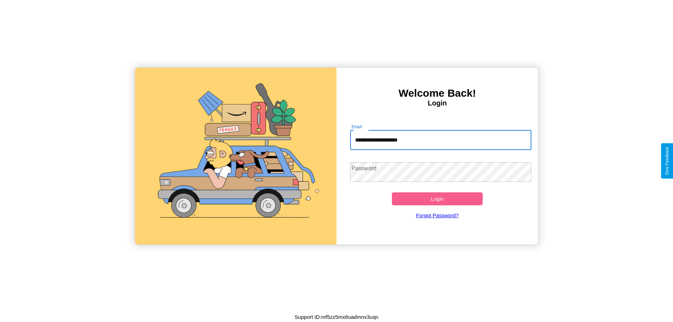 This screenshot has width=673, height=322. I want to click on h4: Login, so click(437, 103).